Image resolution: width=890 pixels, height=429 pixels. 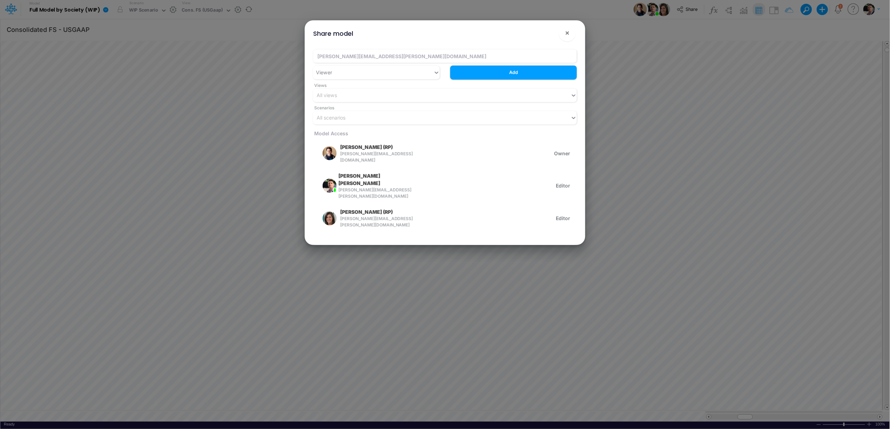 I want to click on div: All scenarios, so click(x=331, y=118).